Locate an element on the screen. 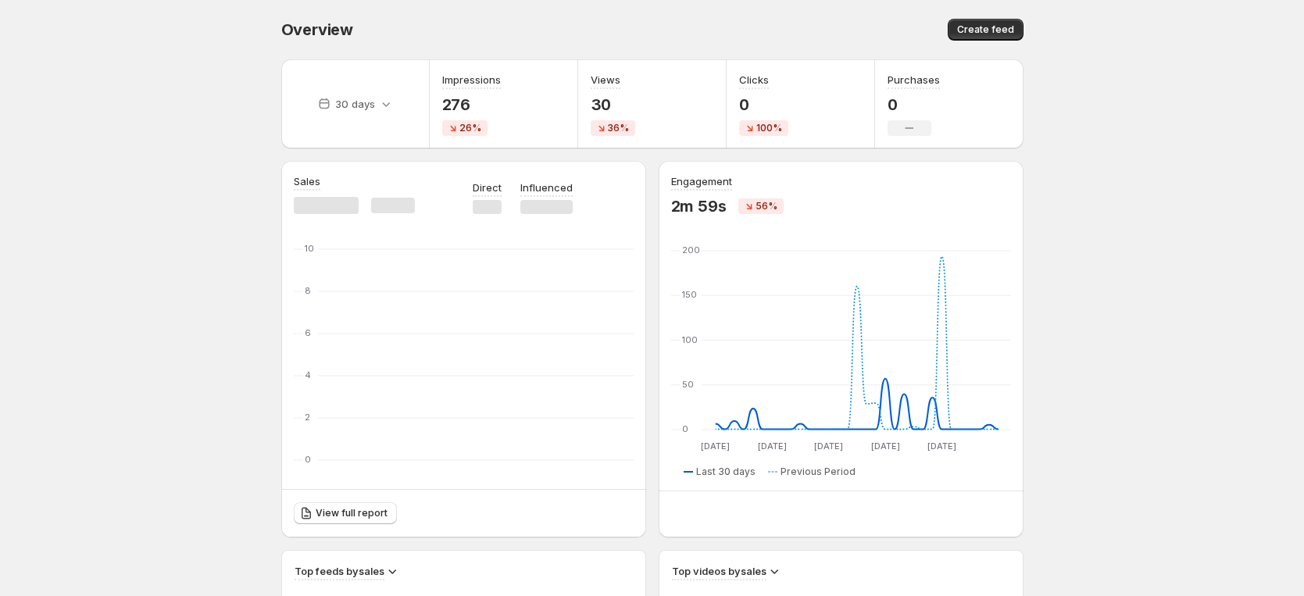  text: 10 is located at coordinates (309, 248).